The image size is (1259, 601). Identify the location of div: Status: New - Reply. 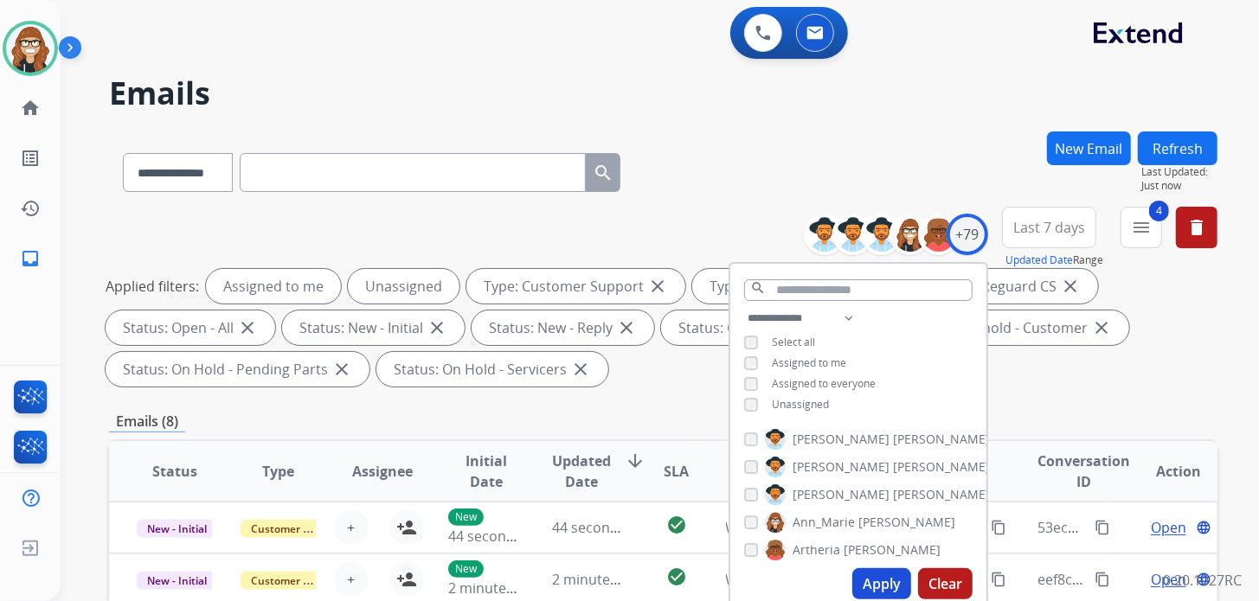
(562, 328).